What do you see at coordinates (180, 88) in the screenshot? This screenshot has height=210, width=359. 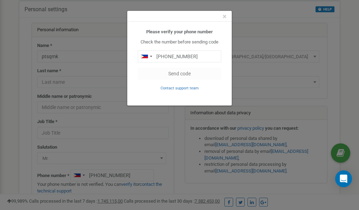 I see `a: Contact support team` at bounding box center [180, 88].